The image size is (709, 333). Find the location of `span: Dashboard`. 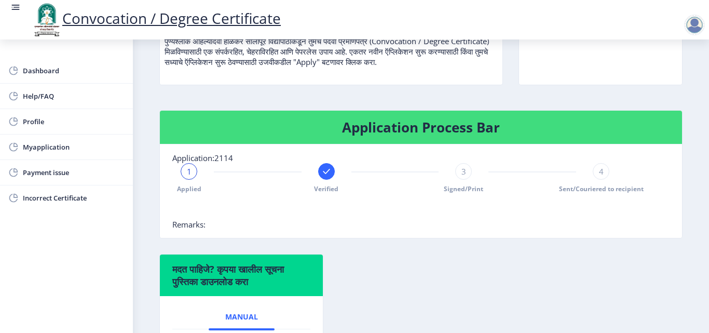

span: Dashboard is located at coordinates (74, 71).